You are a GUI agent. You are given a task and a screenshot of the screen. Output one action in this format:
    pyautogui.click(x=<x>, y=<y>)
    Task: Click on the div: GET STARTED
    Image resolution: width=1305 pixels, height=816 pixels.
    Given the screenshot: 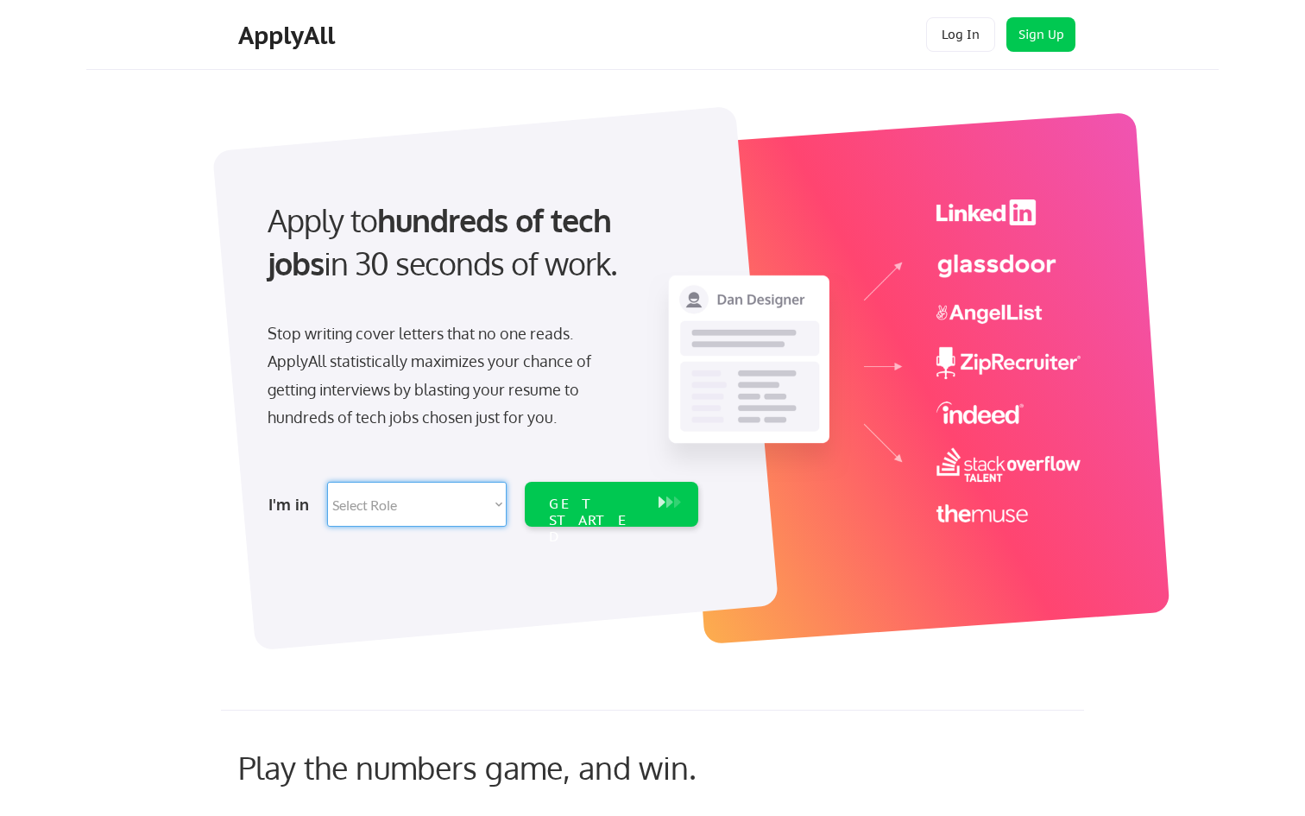 What is the action you would take?
    pyautogui.click(x=595, y=521)
    